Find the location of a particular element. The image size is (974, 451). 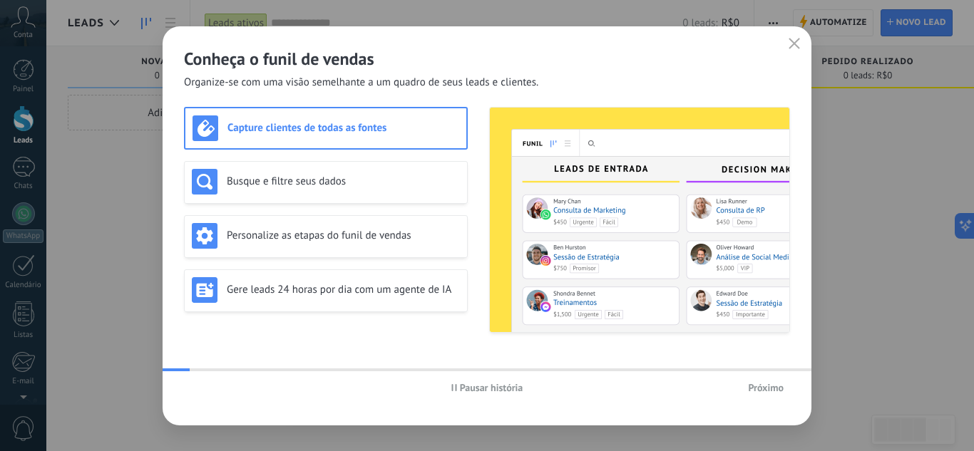

h3: Gere leads 24 horas por dia com um agente de IA is located at coordinates (343, 289).